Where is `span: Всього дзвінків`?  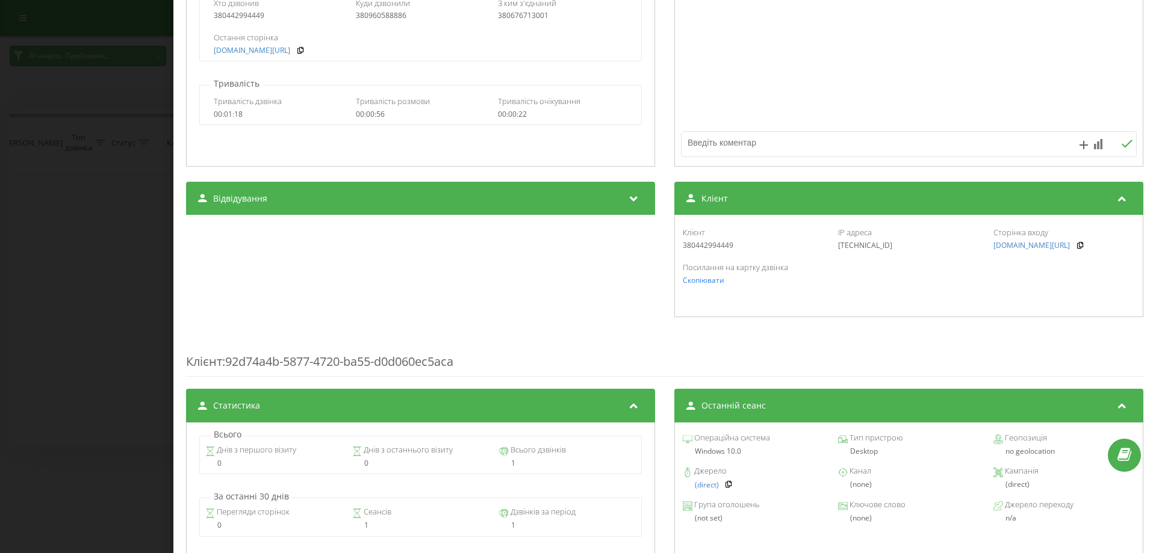 span: Всього дзвінків is located at coordinates (537, 450).